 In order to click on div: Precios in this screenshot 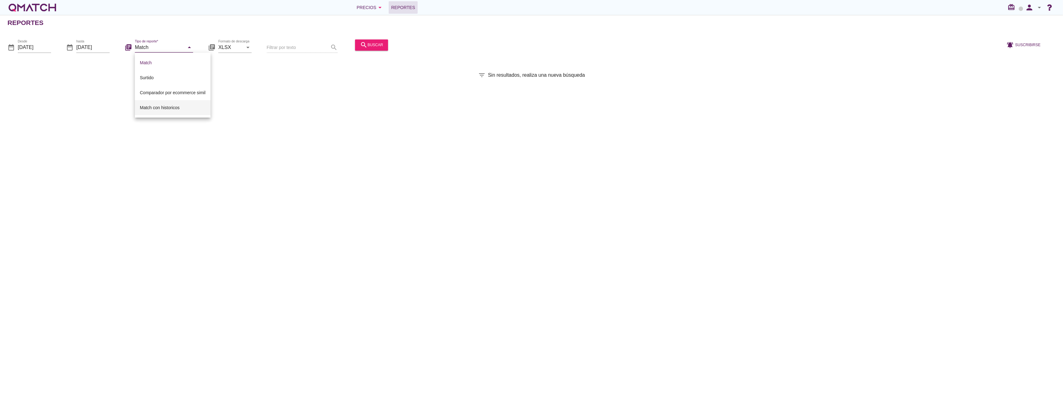, I will do `click(370, 7)`.